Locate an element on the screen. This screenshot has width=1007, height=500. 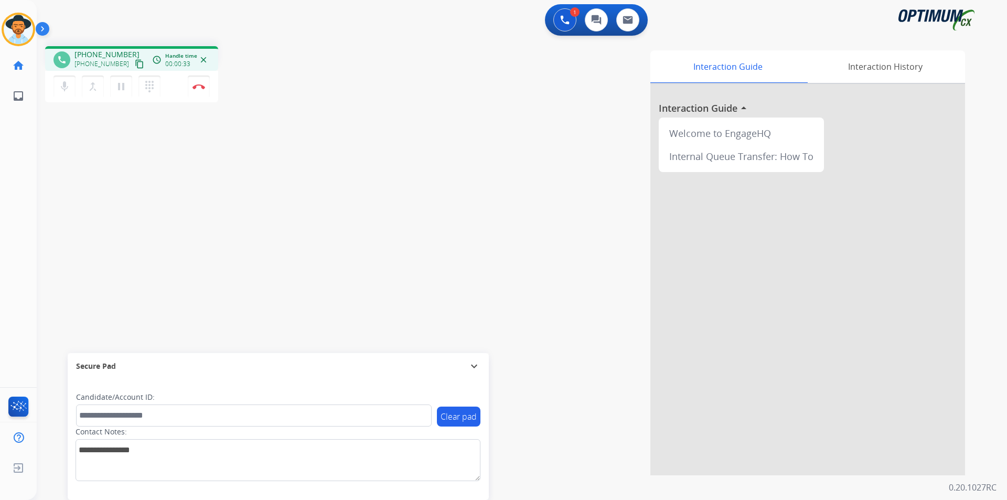
mat-icon: mic is located at coordinates (65, 87).